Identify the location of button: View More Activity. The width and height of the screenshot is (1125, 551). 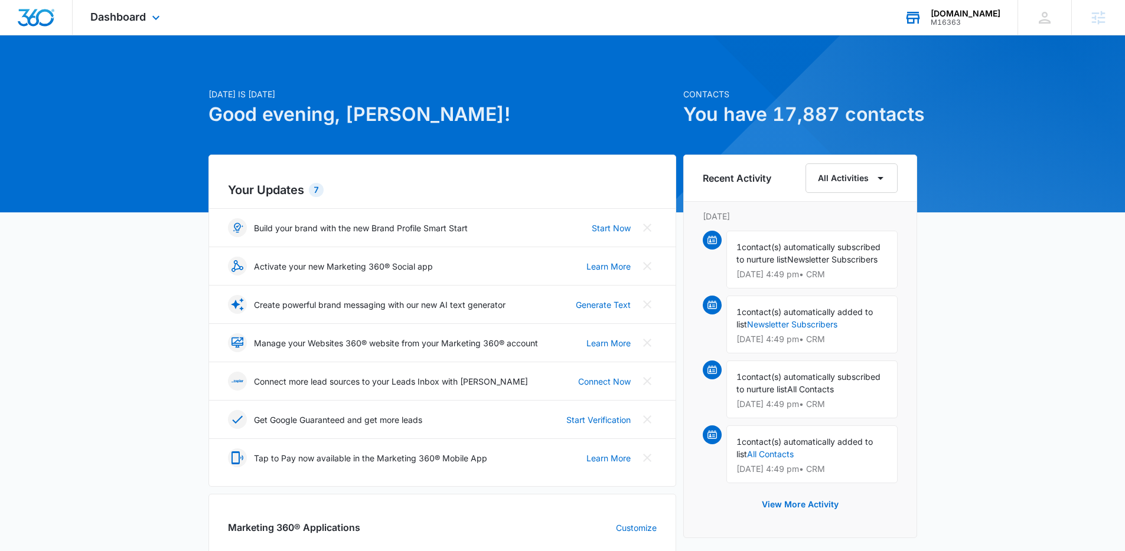
(800, 505).